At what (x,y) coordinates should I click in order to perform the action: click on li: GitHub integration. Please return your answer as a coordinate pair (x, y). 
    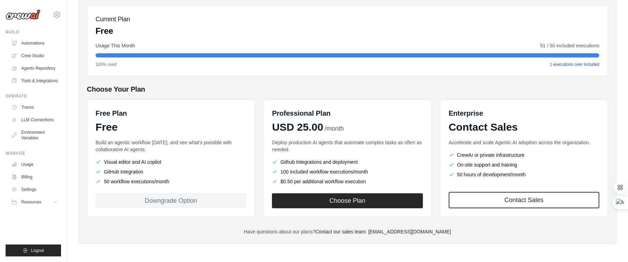
    Looking at the image, I should click on (171, 172).